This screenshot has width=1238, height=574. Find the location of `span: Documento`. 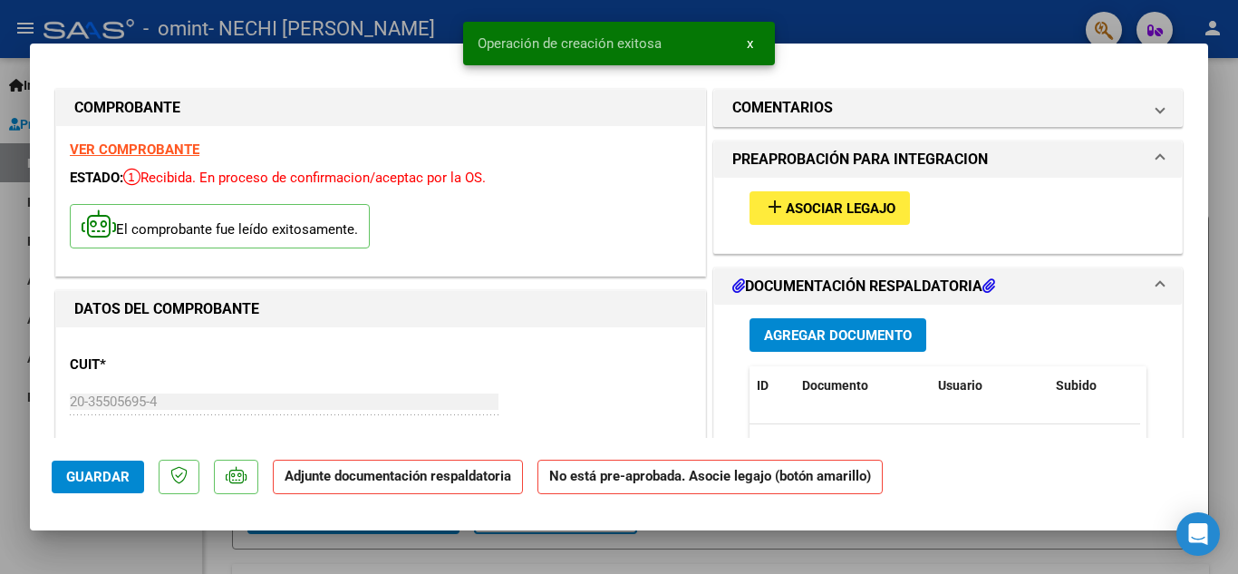

span: Documento is located at coordinates (835, 385).